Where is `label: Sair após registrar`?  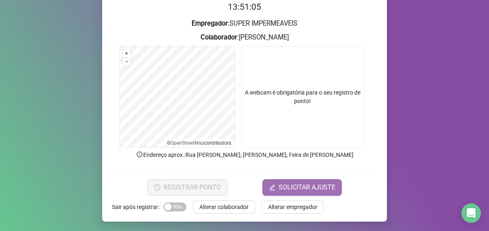 label: Sair após registrar is located at coordinates (138, 207).